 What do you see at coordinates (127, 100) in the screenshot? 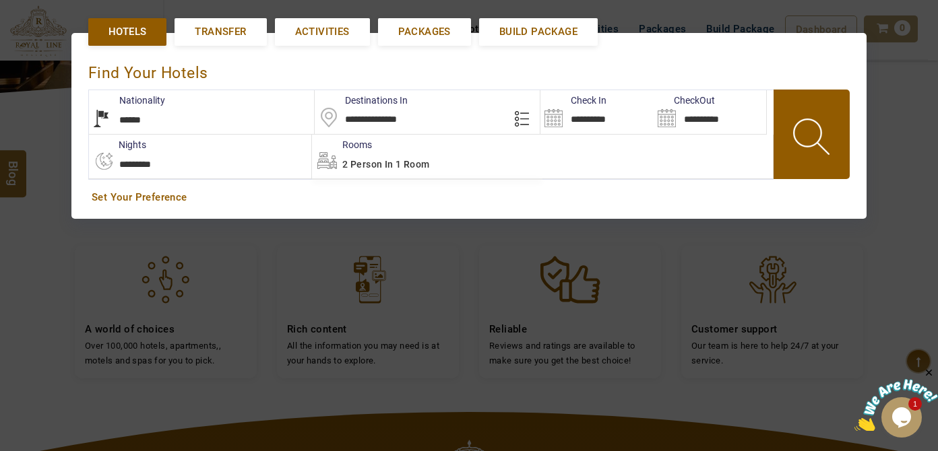
I see `label: Nationality` at bounding box center [127, 100].